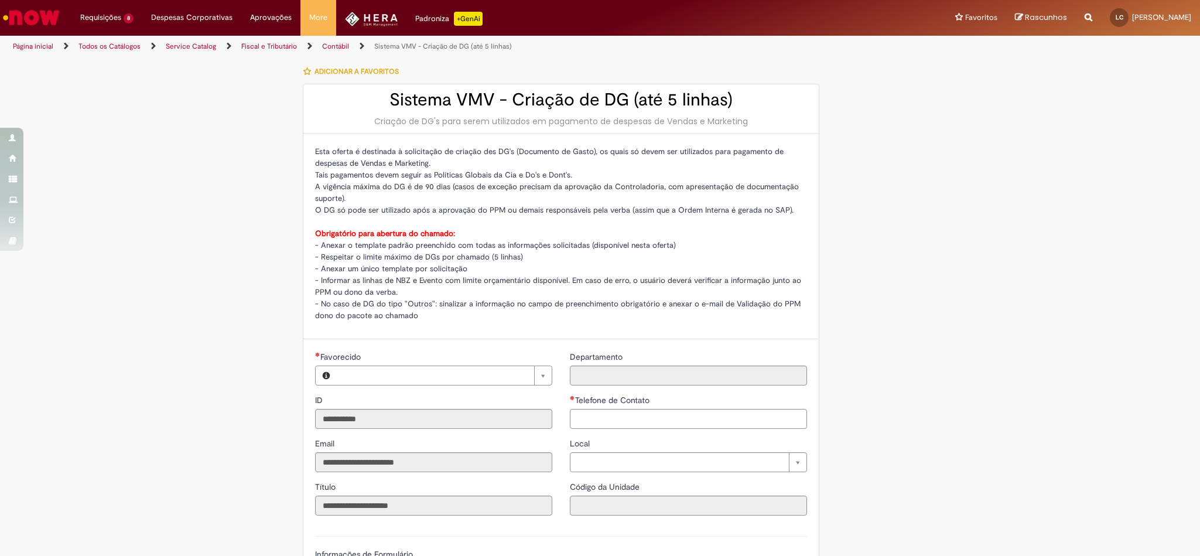 This screenshot has height=556, width=1200. Describe the element at coordinates (598, 357) in the screenshot. I see `span: Somente leitura - Departamento` at that location.